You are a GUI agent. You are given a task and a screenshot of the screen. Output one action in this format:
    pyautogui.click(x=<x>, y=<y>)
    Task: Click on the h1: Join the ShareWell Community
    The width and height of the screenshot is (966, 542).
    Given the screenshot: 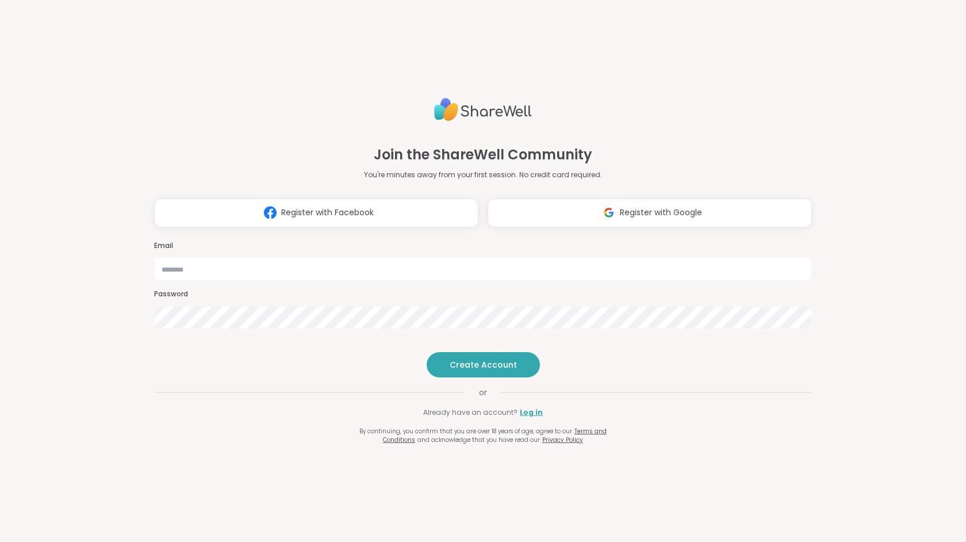 What is the action you would take?
    pyautogui.click(x=483, y=155)
    